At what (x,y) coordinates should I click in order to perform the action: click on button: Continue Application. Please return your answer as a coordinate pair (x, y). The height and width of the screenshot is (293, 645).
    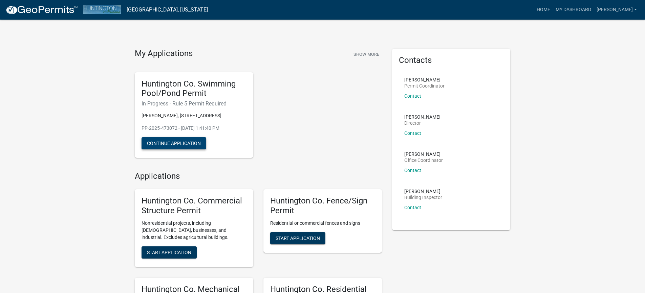
    Looking at the image, I should click on (174, 144).